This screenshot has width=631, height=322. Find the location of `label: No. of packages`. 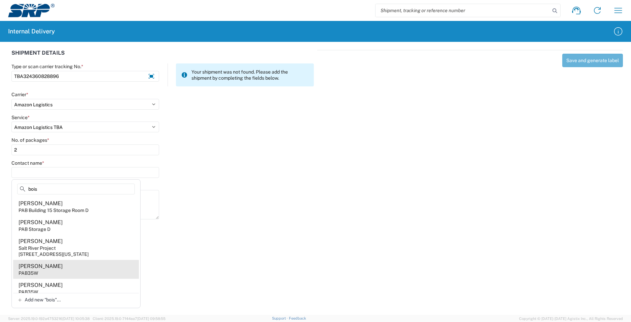

label: No. of packages is located at coordinates (30, 140).